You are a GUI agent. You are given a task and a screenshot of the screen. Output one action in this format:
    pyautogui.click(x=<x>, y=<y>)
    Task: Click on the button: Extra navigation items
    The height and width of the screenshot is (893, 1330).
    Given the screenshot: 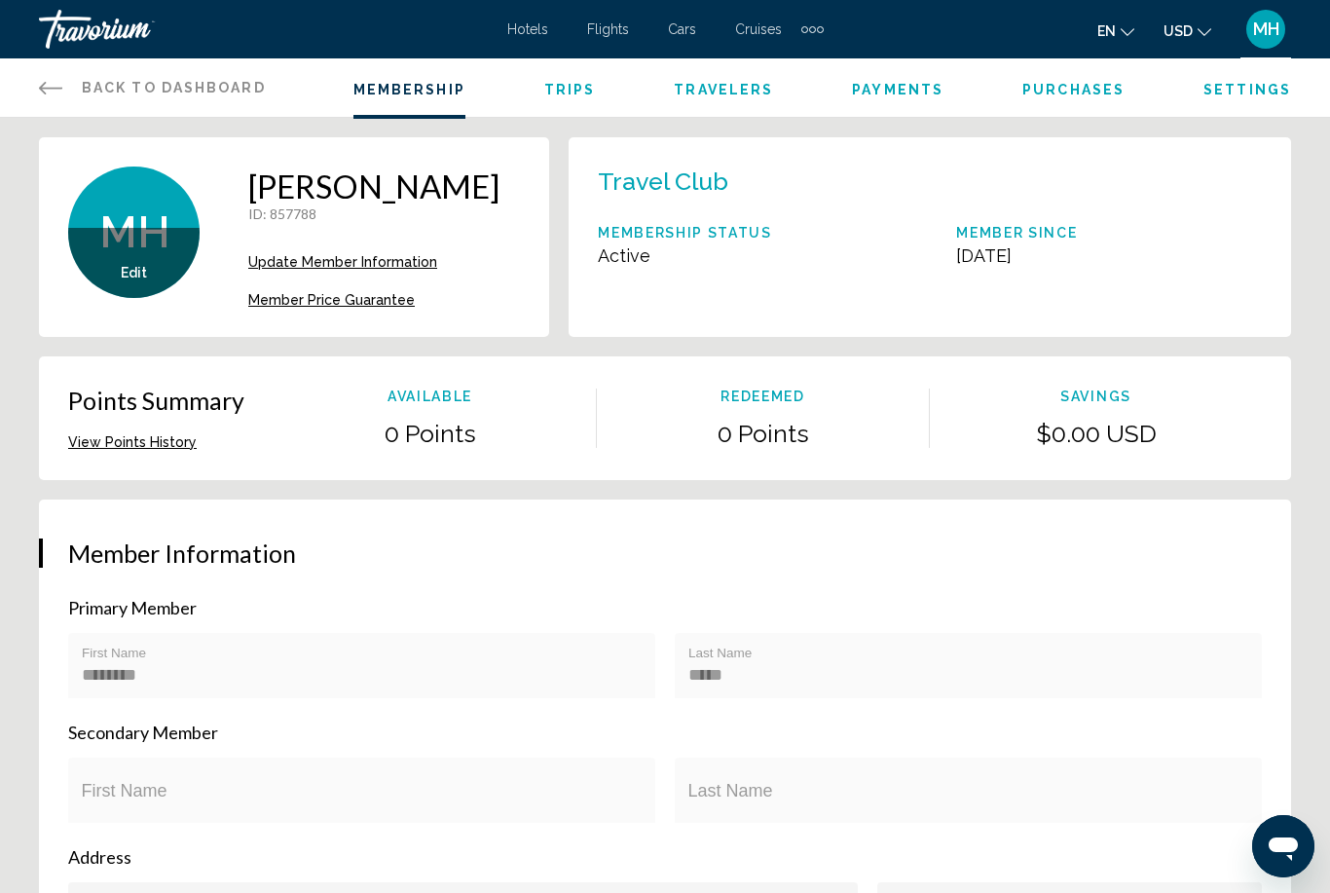 What is the action you would take?
    pyautogui.click(x=812, y=29)
    